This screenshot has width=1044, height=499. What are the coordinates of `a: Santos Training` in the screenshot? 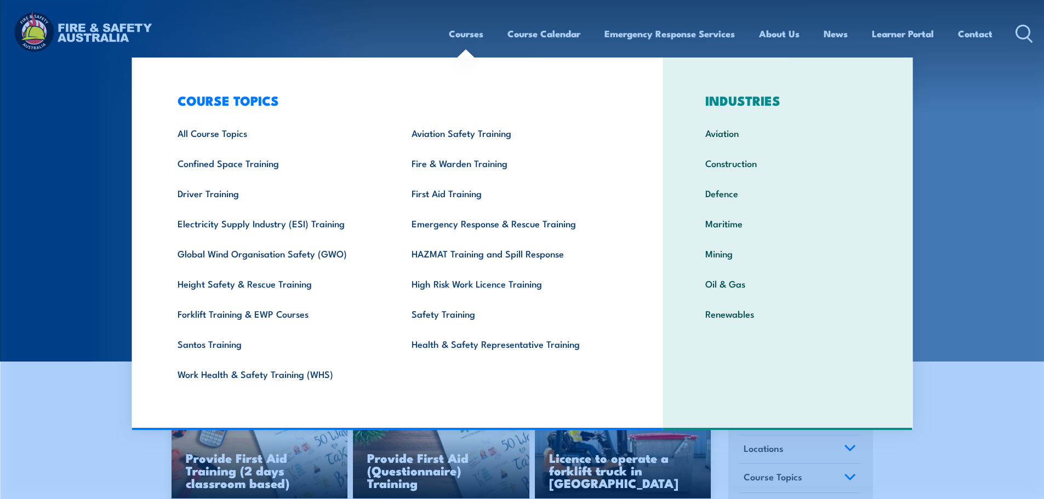 It's located at (277, 343).